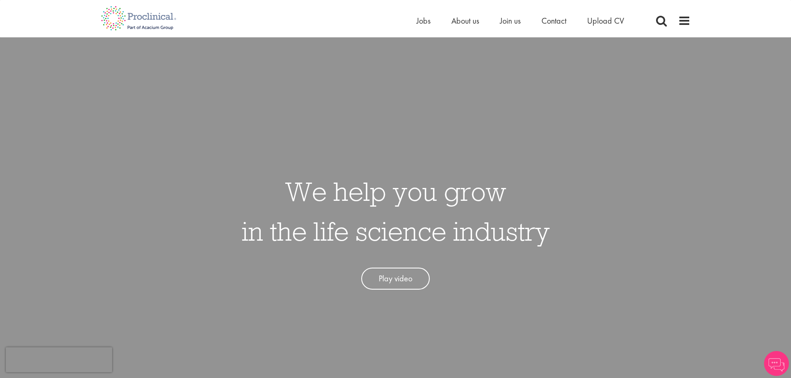 The height and width of the screenshot is (378, 791). What do you see at coordinates (605, 21) in the screenshot?
I see `span: Upload CV` at bounding box center [605, 21].